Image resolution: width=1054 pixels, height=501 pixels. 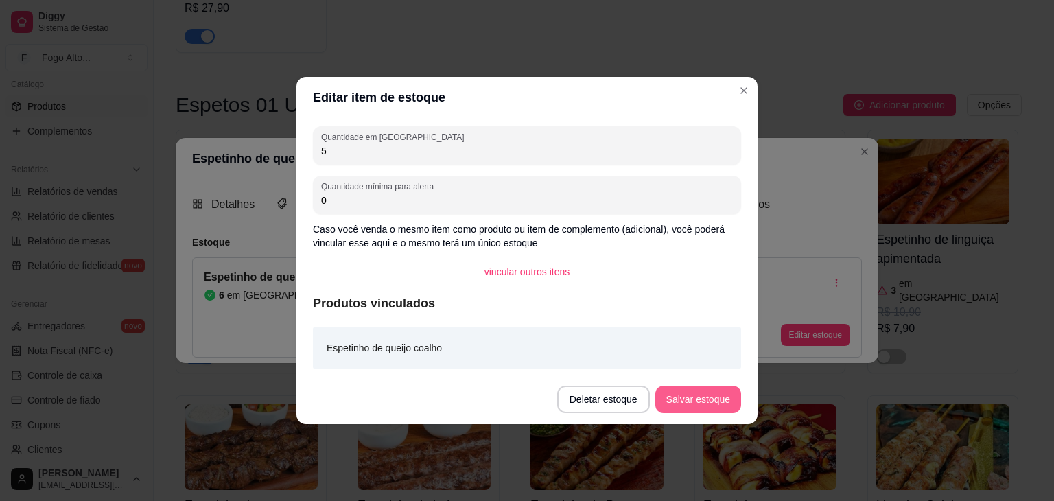 I want to click on header: Editar item de estoque, so click(x=527, y=97).